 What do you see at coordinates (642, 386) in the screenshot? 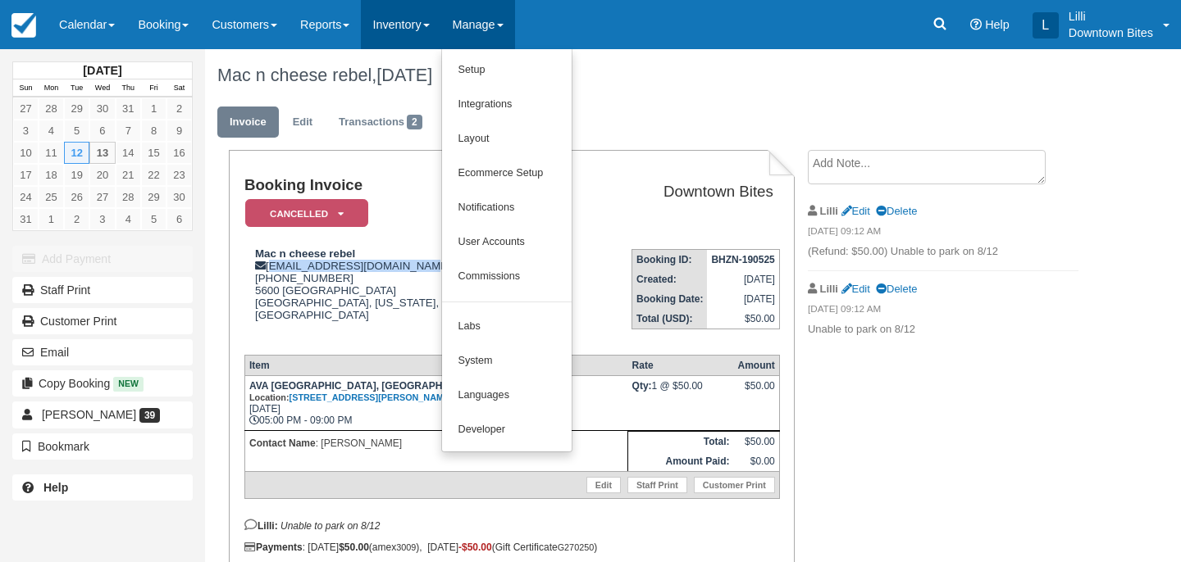
I see `strong: Qty` at bounding box center [642, 386].